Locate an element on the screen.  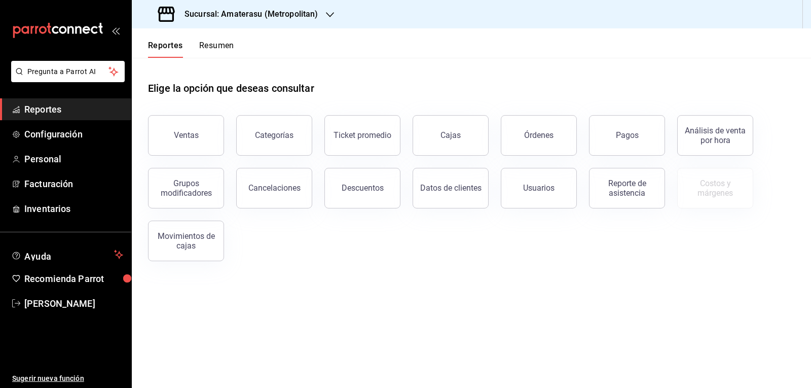
div: Usuarios is located at coordinates (539, 187).